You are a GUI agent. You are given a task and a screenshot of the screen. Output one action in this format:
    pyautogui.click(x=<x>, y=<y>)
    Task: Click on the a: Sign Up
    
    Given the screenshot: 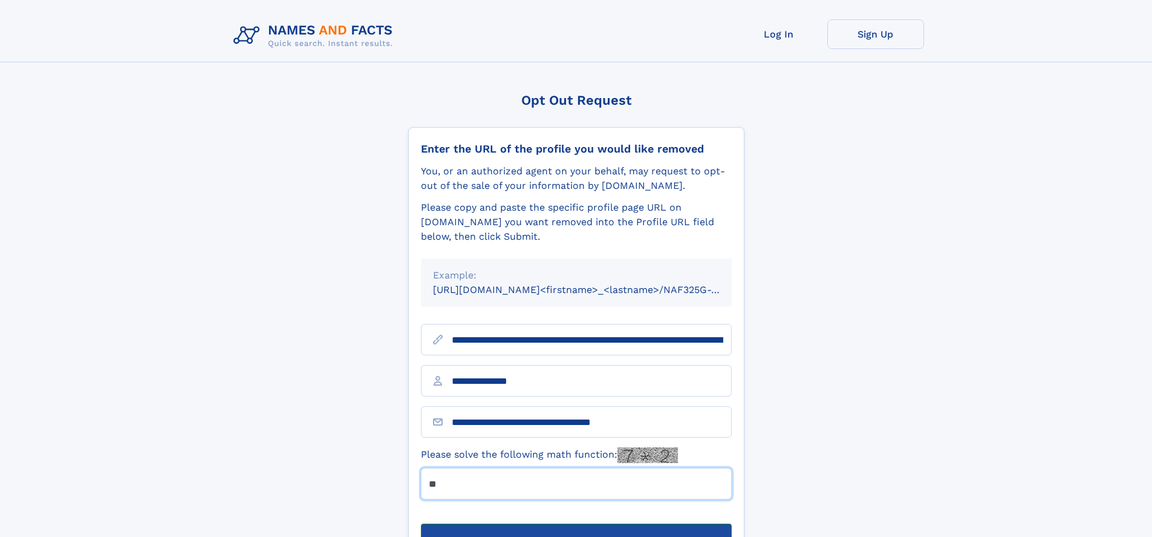 What is the action you would take?
    pyautogui.click(x=876, y=34)
    